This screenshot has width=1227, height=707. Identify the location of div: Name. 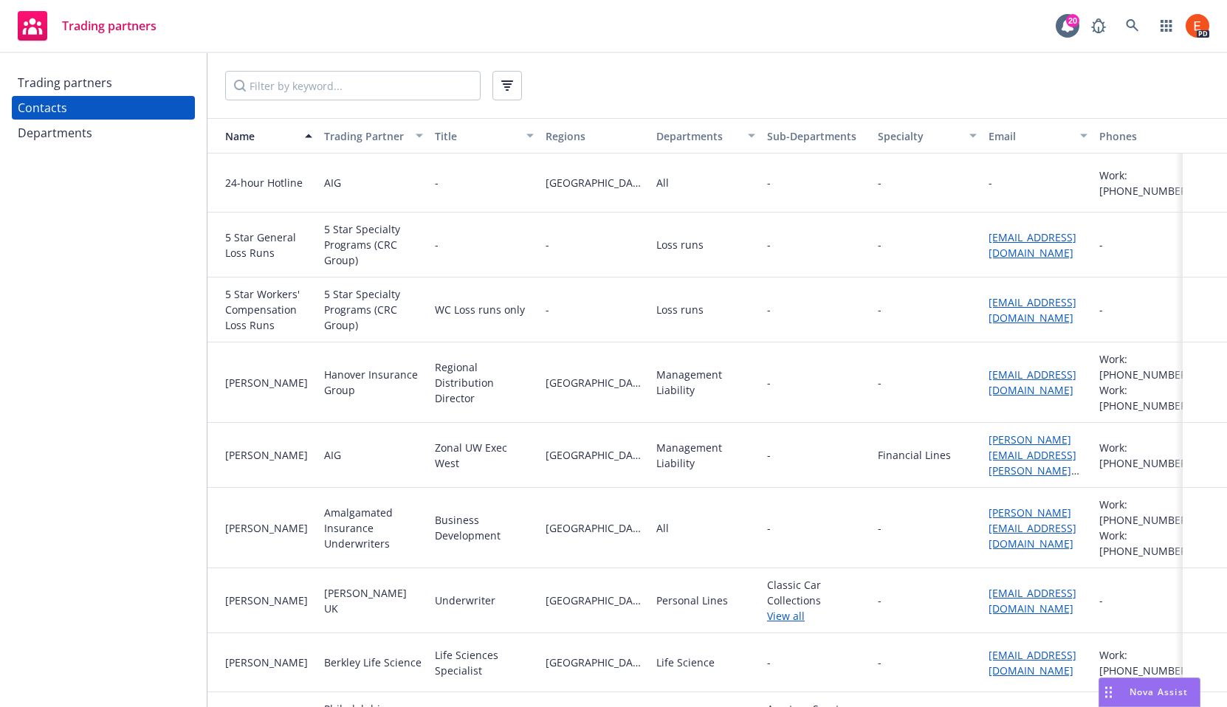
(255, 136).